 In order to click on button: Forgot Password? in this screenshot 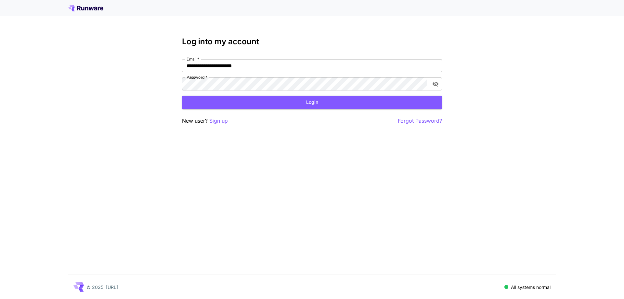, I will do `click(420, 121)`.